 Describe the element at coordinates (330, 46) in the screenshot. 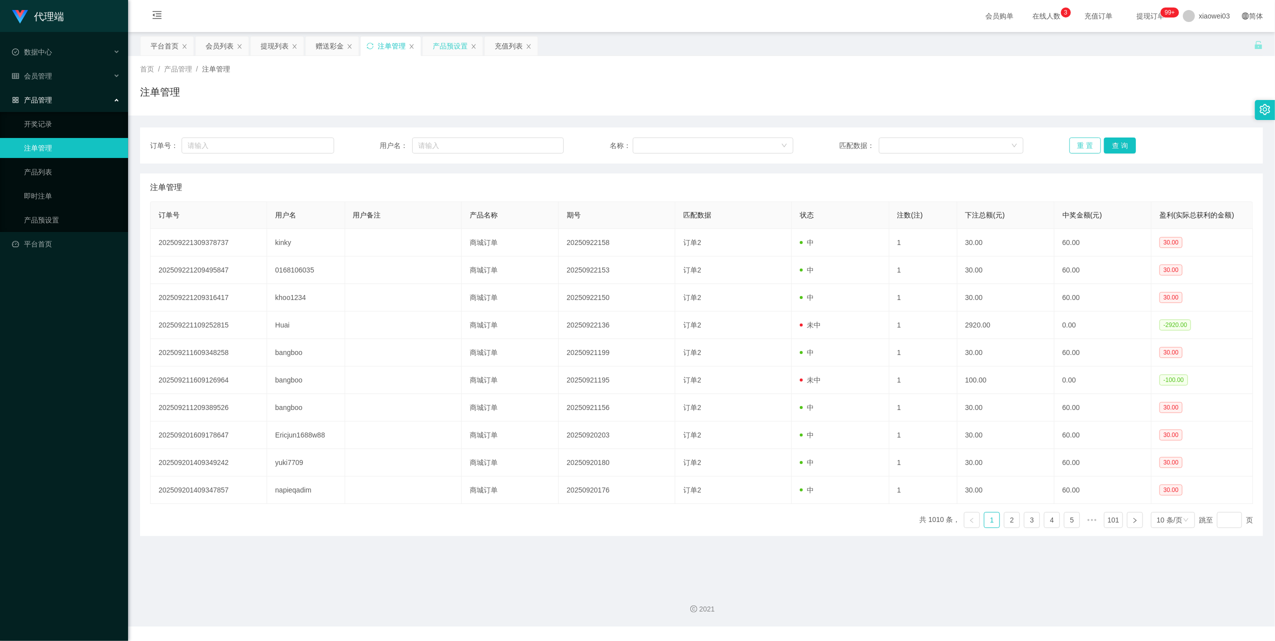

I see `div: 赠送彩金` at that location.